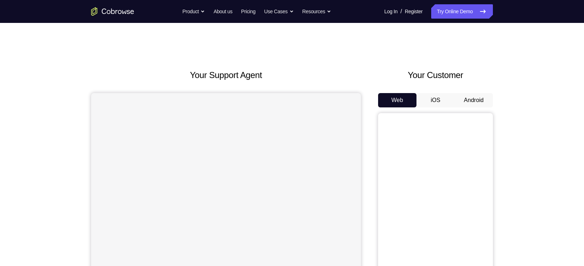 This screenshot has width=584, height=266. What do you see at coordinates (279, 11) in the screenshot?
I see `button: Use Cases` at bounding box center [279, 11].